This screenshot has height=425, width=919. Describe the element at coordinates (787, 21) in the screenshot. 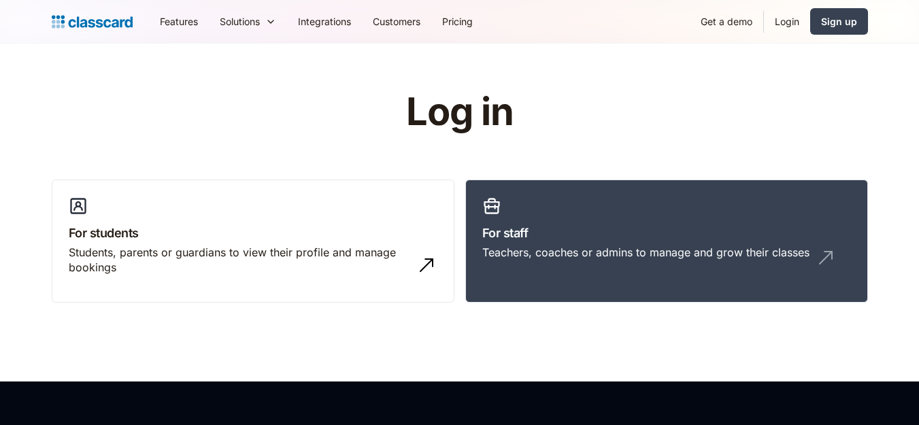

I see `a: Login` at that location.